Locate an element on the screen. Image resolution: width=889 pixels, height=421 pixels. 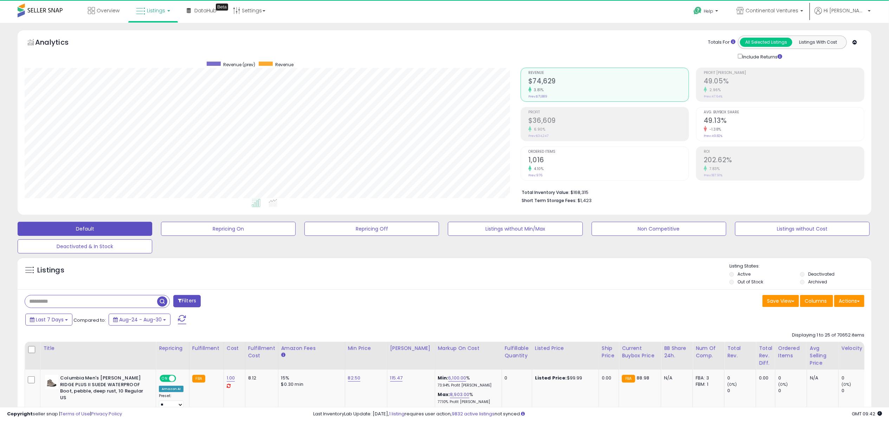
small: 4.10% is located at coordinates (538, 168).